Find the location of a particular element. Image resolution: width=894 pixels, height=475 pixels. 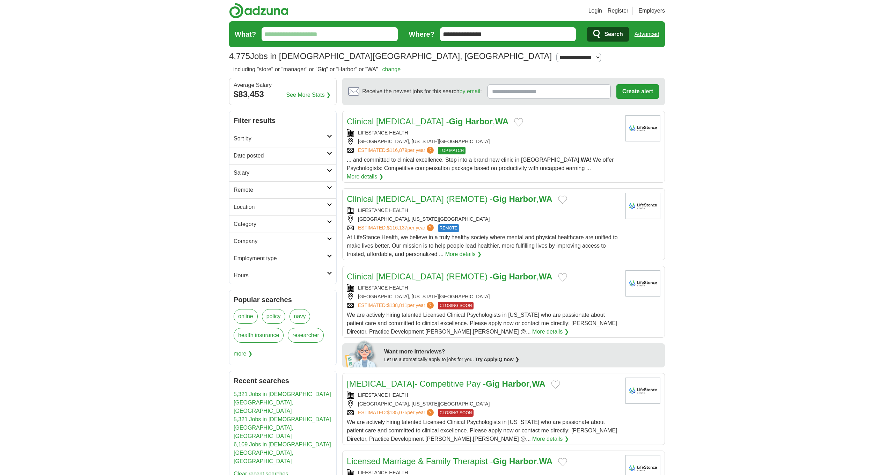

h2: including "store" or "manager" or "Gig" or "Harbor" or "WA" is located at coordinates (317, 70).